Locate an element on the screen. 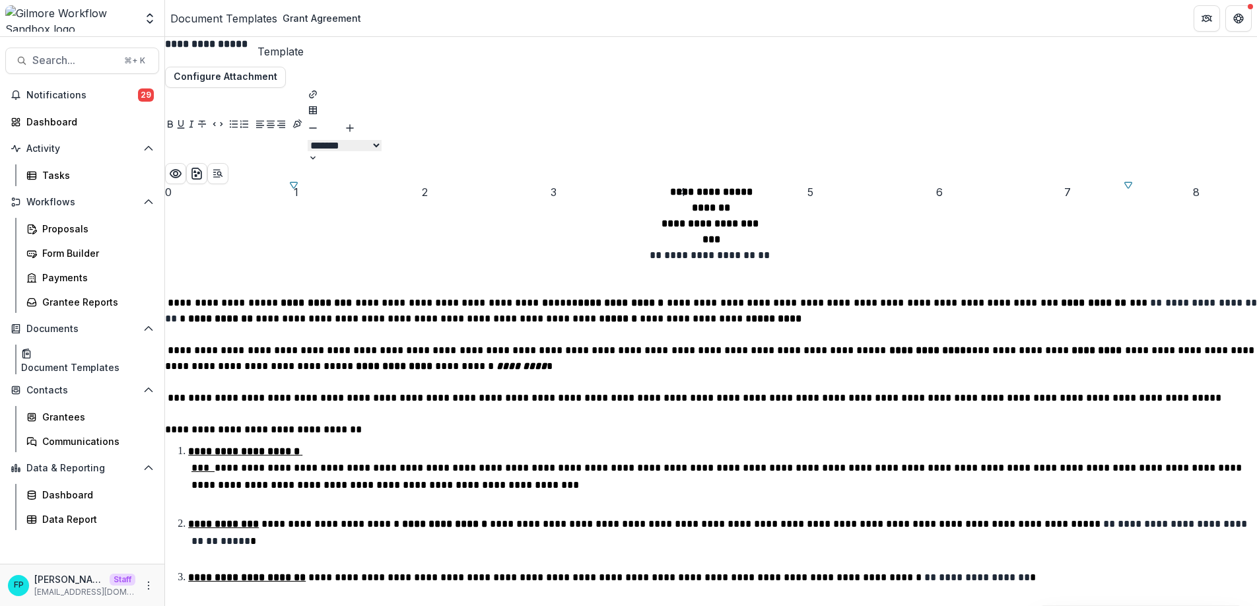 The height and width of the screenshot is (606, 1257). div: Communications is located at coordinates (95, 441).